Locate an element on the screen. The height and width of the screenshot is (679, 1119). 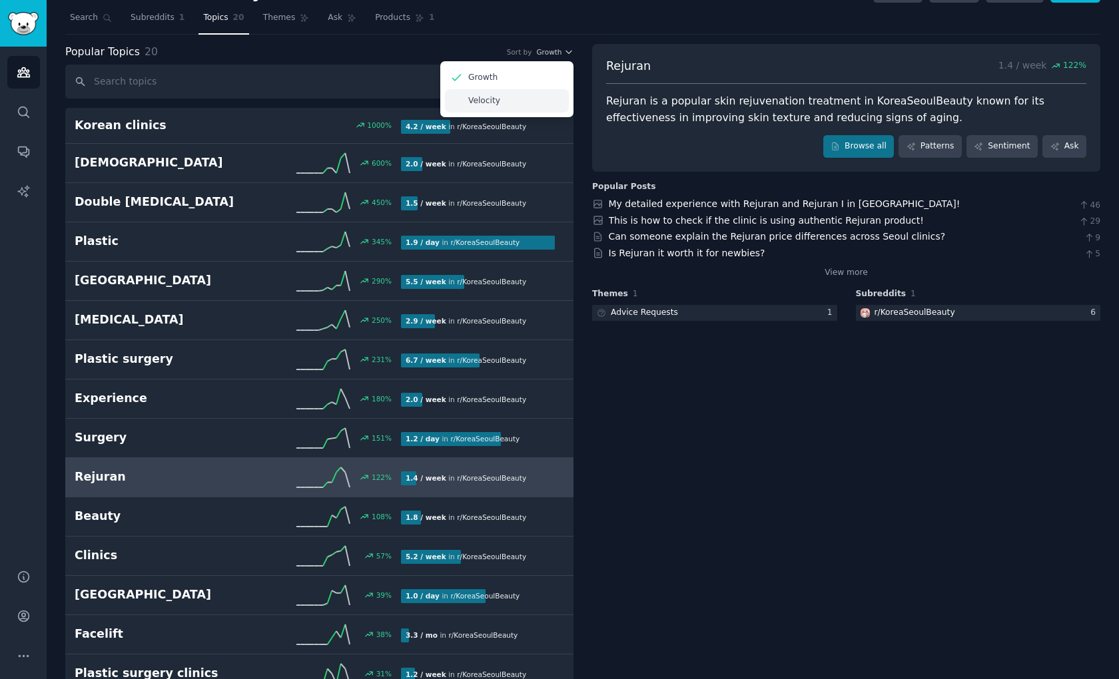
input: Search topics is located at coordinates (319, 81).